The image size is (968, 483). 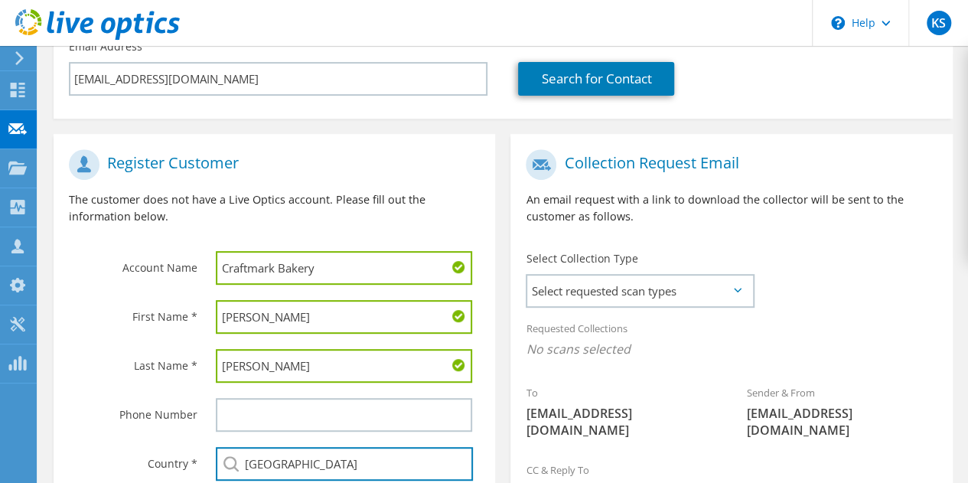 I want to click on span: Select requested scan types, so click(x=640, y=291).